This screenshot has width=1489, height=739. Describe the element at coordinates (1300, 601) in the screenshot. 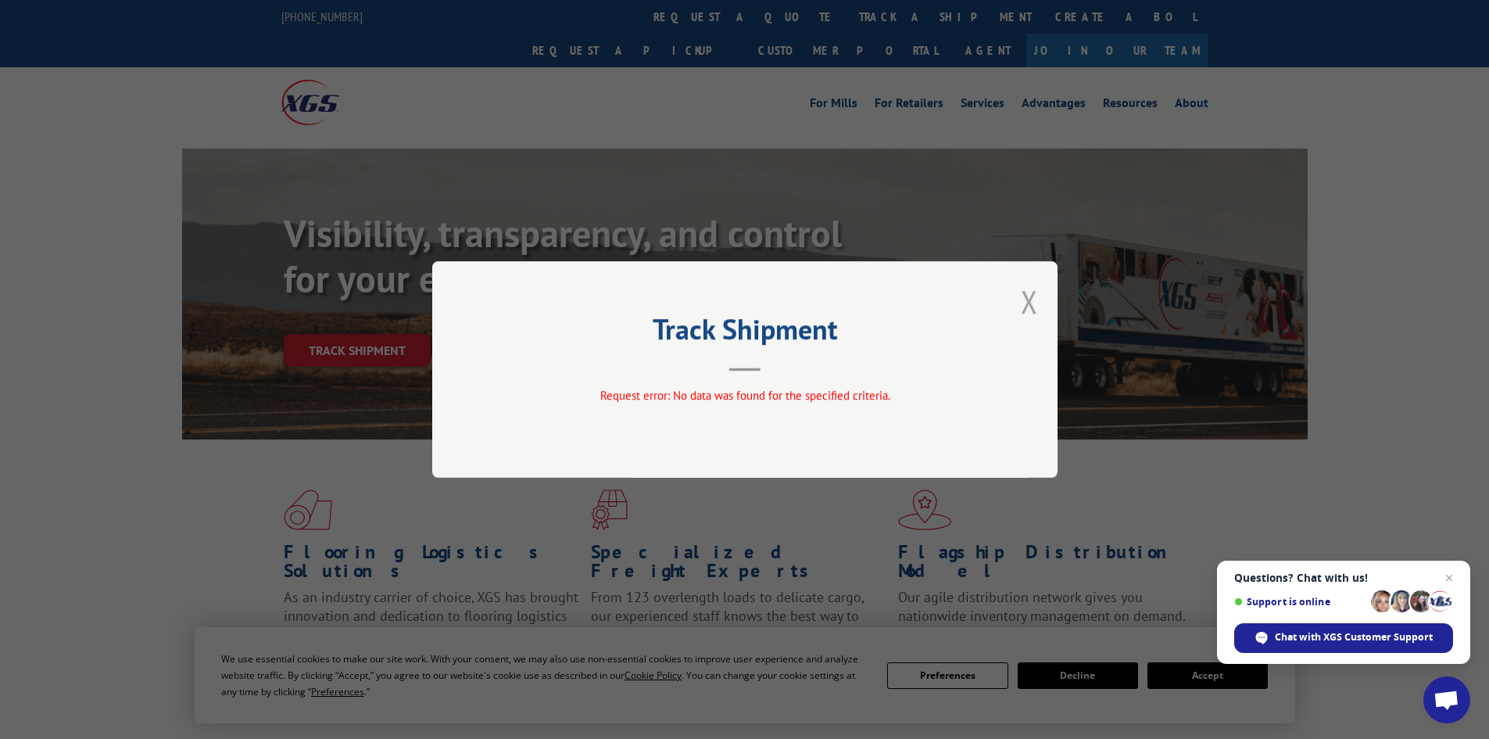

I see `span: Support is online` at that location.